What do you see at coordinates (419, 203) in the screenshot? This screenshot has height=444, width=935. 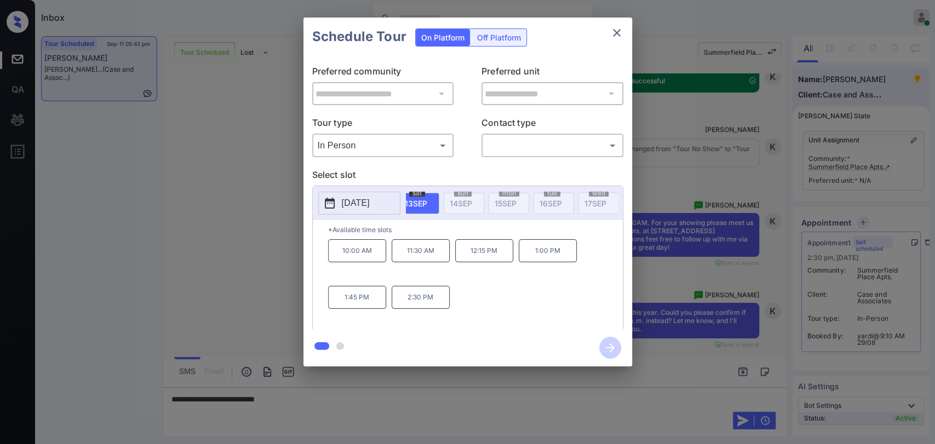 I see `div: date-select` at bounding box center [419, 203].